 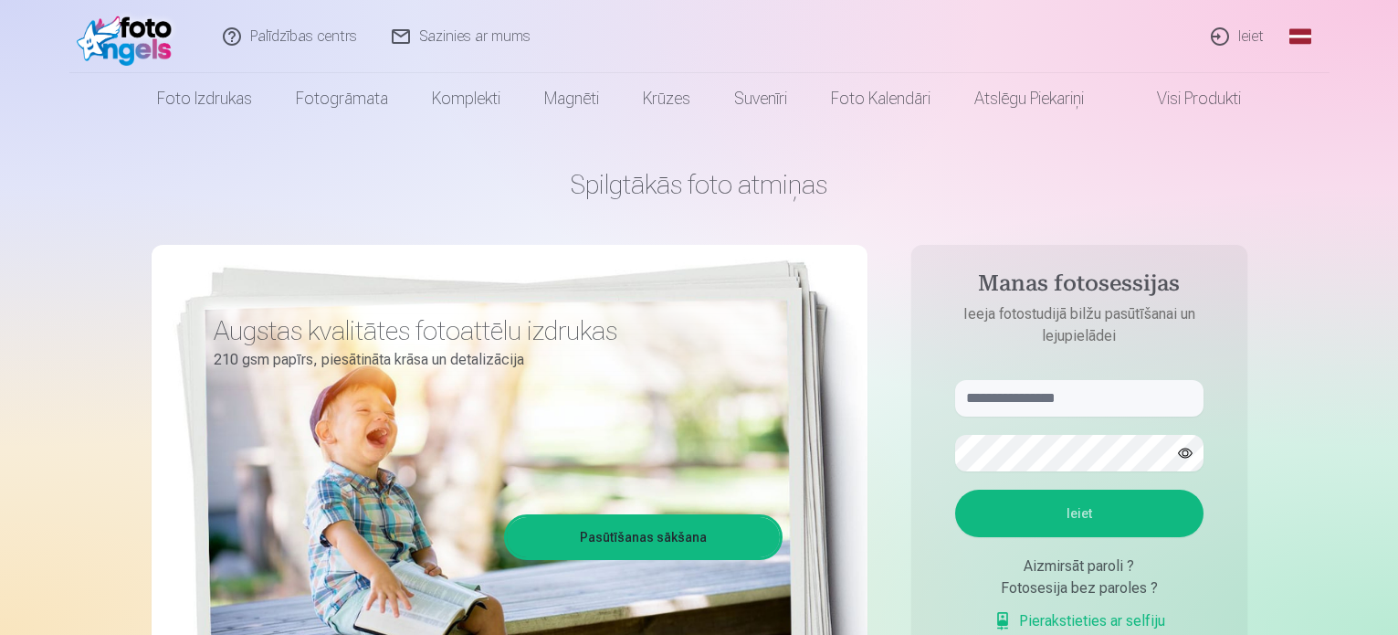 What do you see at coordinates (491, 360) in the screenshot?
I see `p: 210 gsm papīrs, piesātināta krāsa un detalizācija` at bounding box center [491, 360].